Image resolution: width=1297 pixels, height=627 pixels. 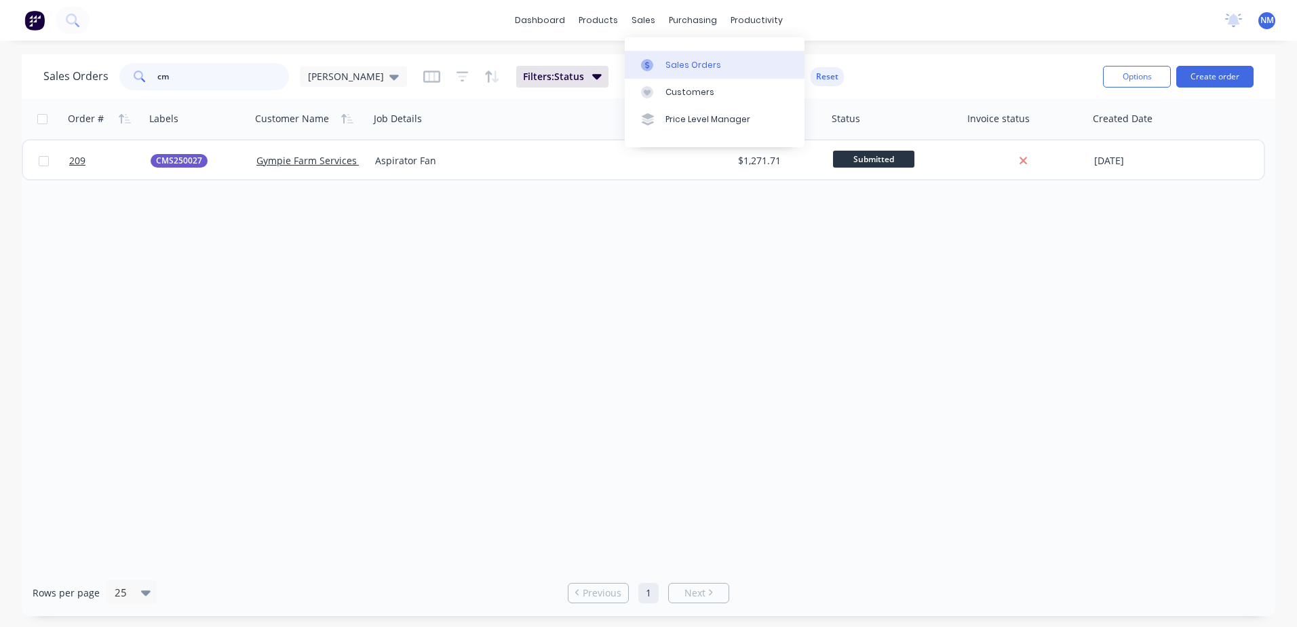 I want to click on button: Create order, so click(x=1215, y=77).